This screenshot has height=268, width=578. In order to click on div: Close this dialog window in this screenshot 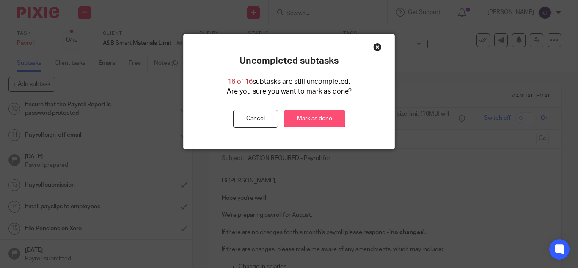, I will do `click(378, 47)`.